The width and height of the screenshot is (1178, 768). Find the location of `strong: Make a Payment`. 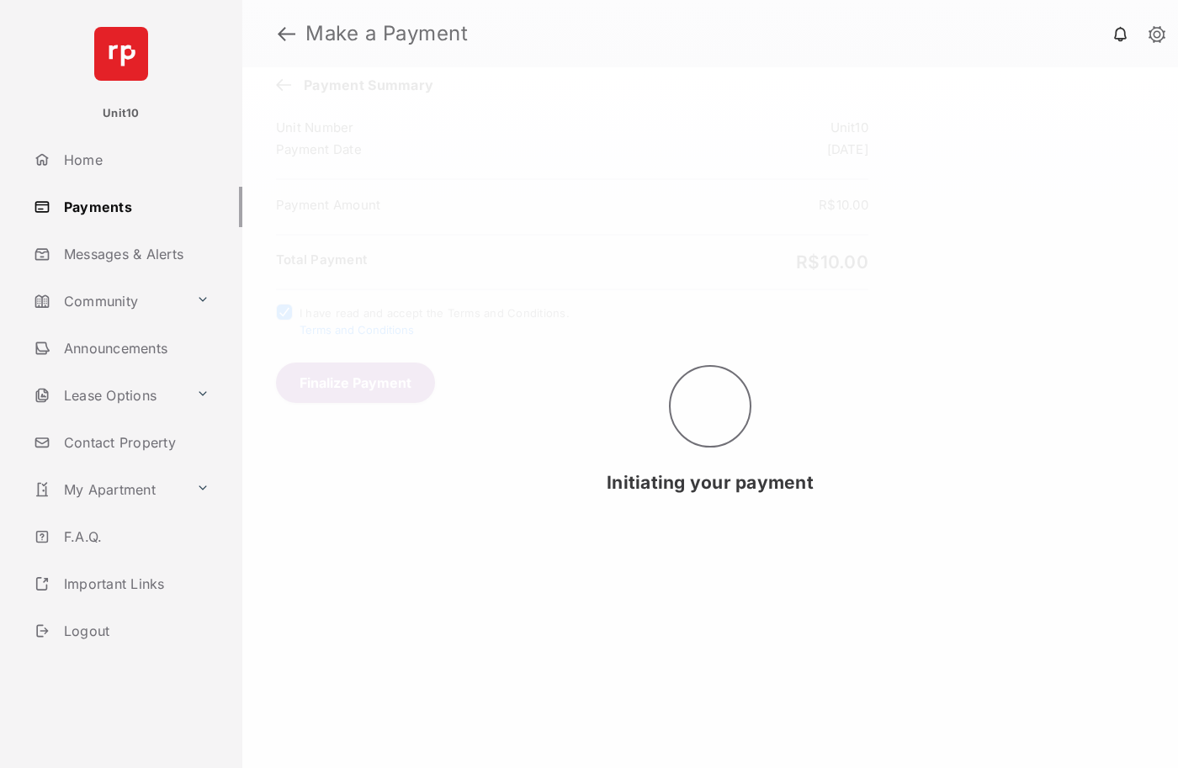

strong: Make a Payment is located at coordinates (386, 34).